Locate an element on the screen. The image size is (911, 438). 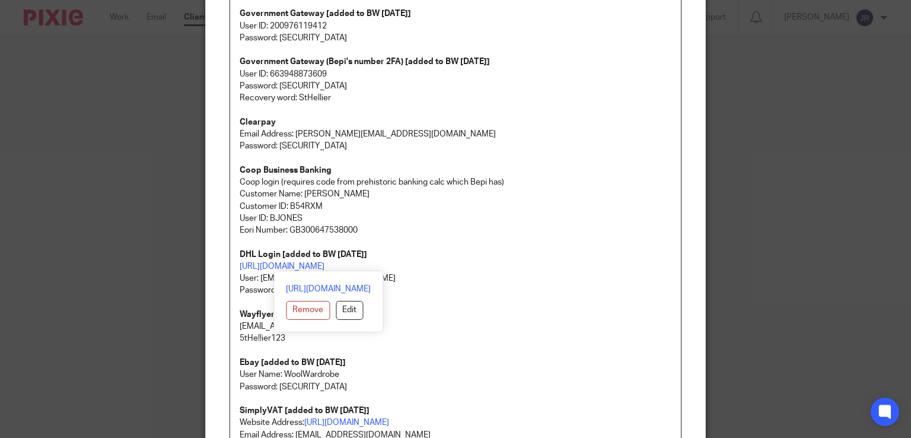
strong: Coop Business Banking is located at coordinates (285, 170).